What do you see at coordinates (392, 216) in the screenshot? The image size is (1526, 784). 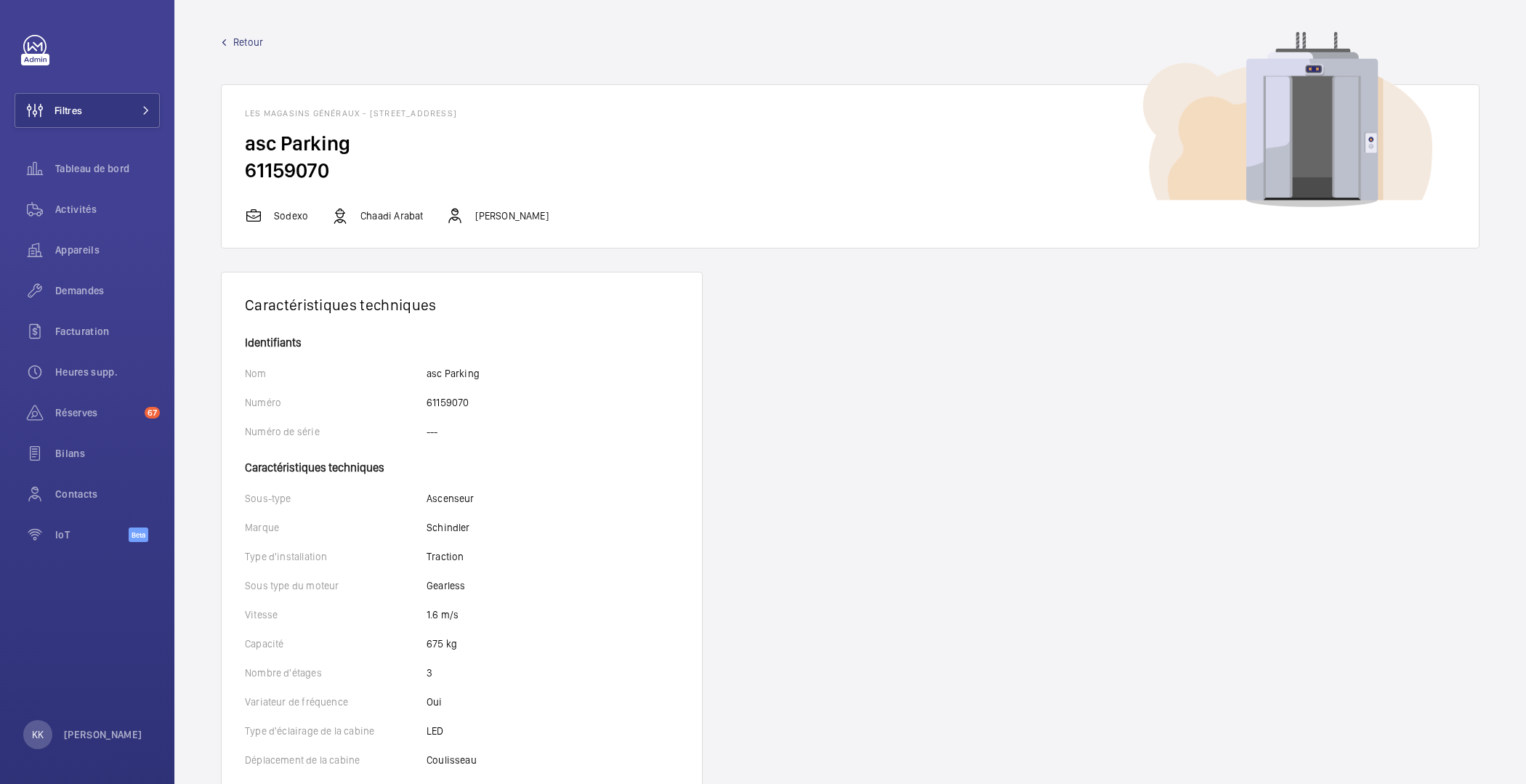 I see `p: Chaadi Arabat` at bounding box center [392, 216].